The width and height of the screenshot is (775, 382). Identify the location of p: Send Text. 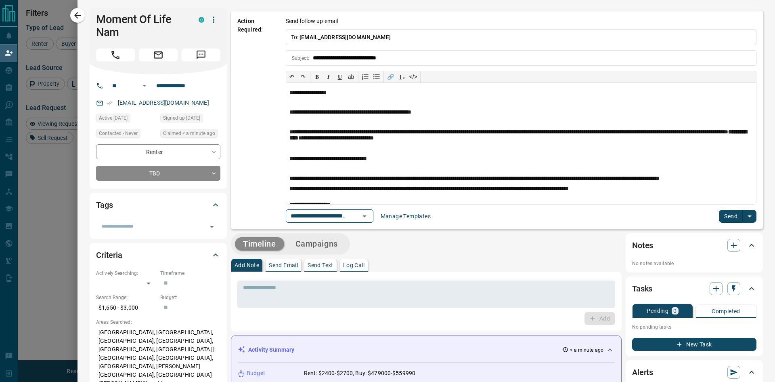
(321, 265).